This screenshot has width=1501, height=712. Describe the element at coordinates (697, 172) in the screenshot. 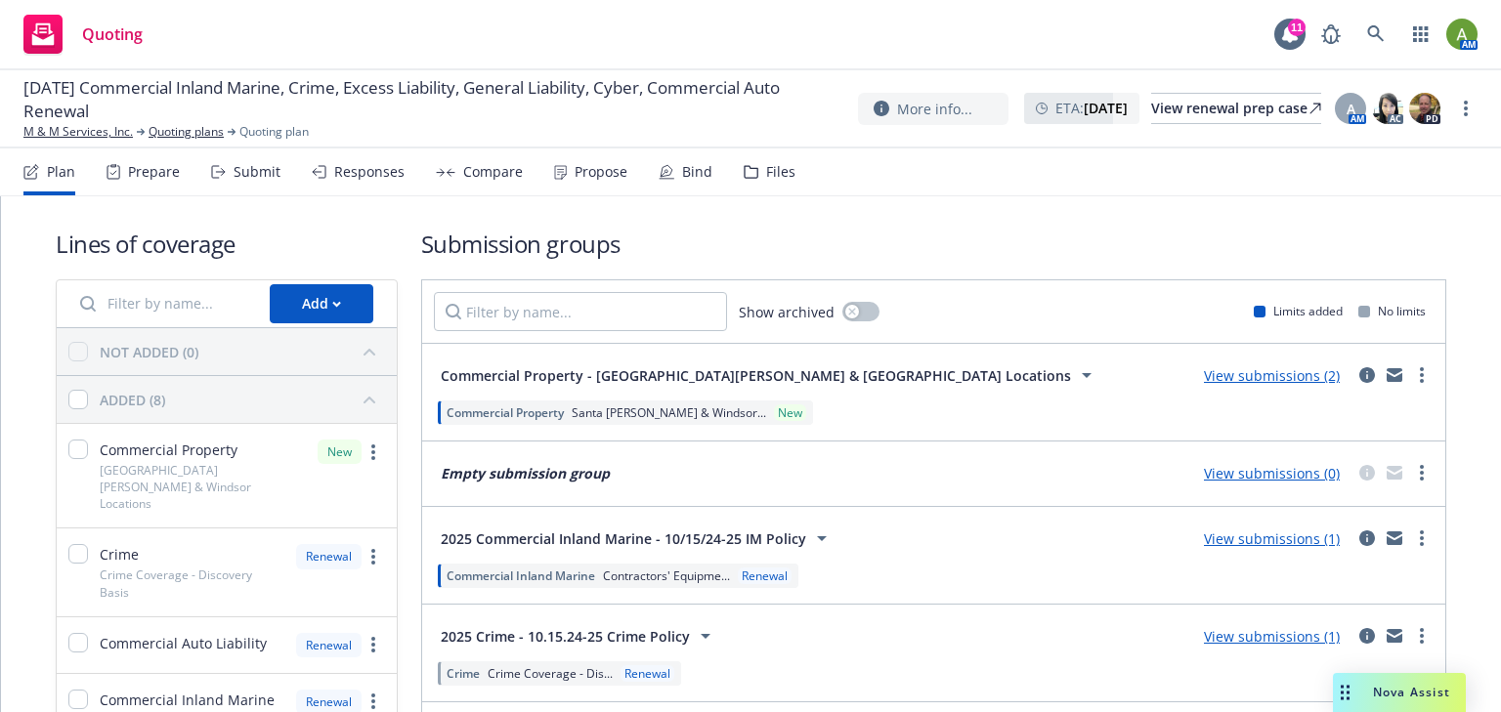

I see `div: Bind` at that location.